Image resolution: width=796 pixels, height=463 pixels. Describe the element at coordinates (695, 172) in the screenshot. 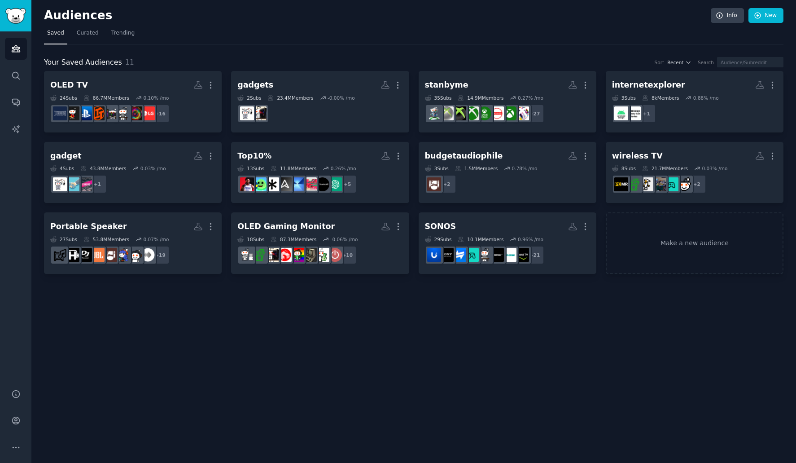

I see `a: wireless TV8Subs21.7MMembers0.03% /mo+2gamecollectinggamingsetupsgameroomspcsetupbattlestationspc...` at that location.